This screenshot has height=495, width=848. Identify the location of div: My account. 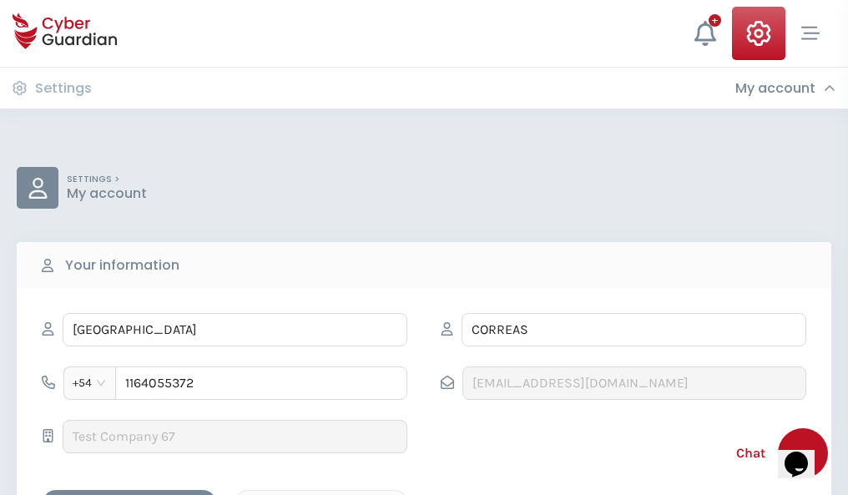
(785, 88).